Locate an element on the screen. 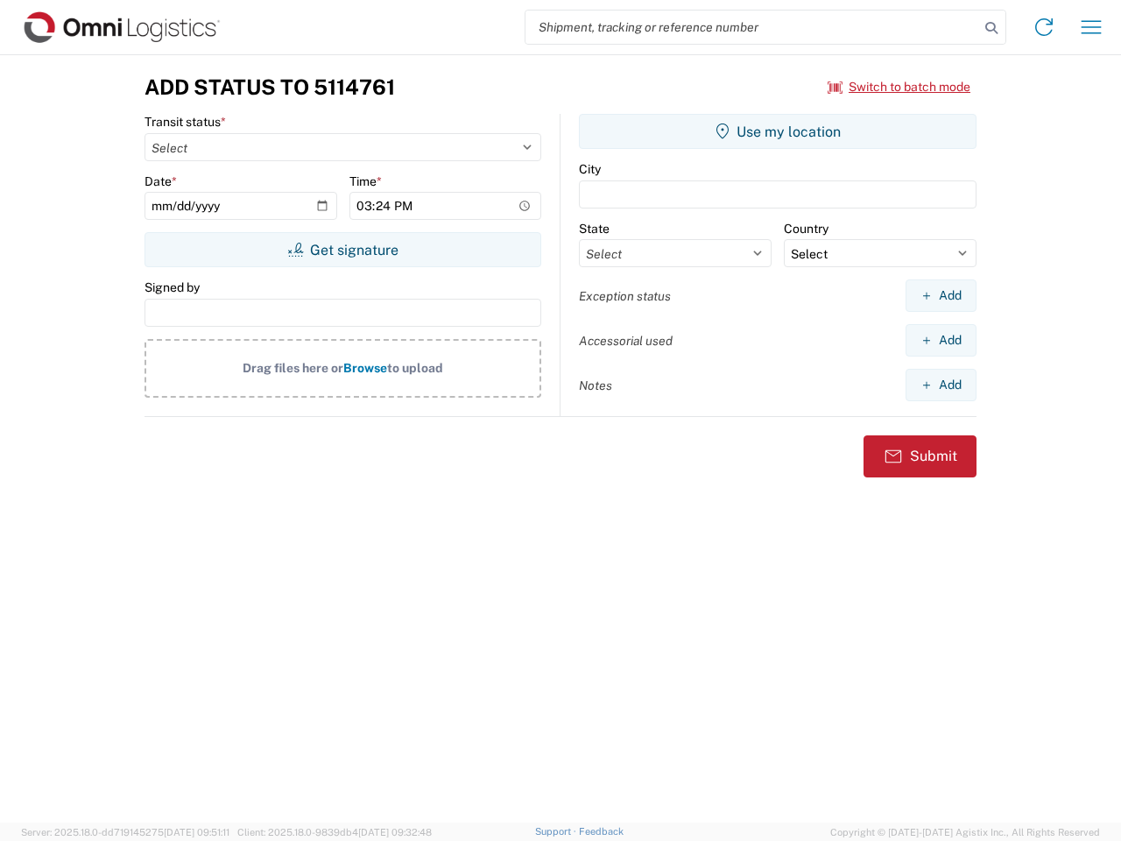 The image size is (1121, 841). label: Country is located at coordinates (806, 229).